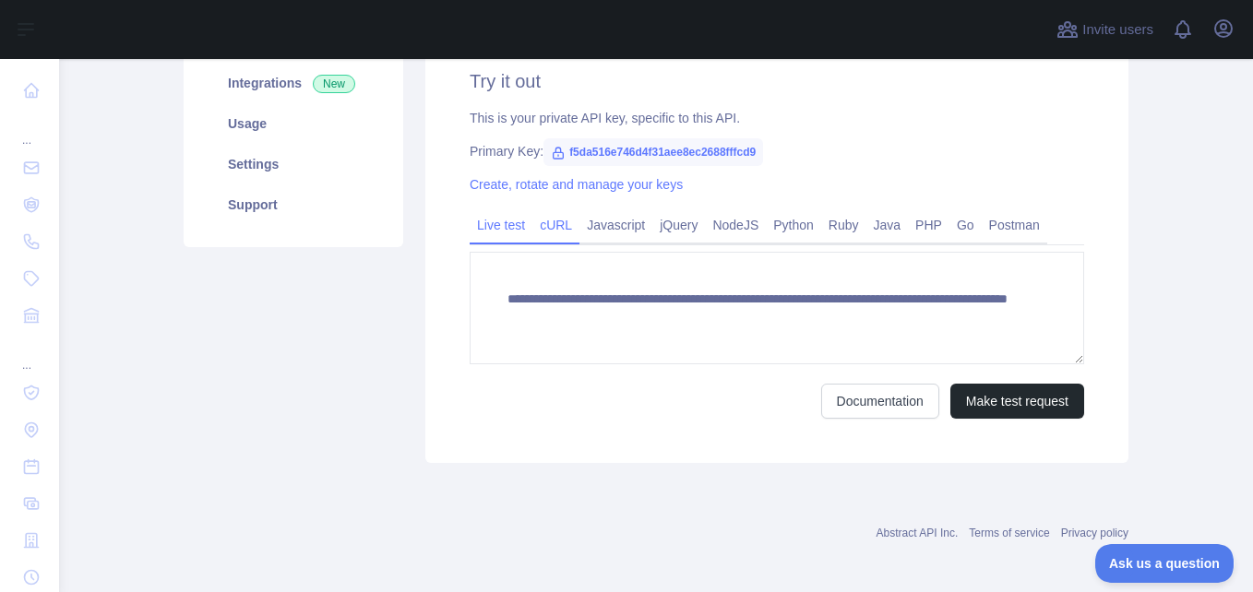  What do you see at coordinates (793, 225) in the screenshot?
I see `a: Python` at bounding box center [793, 225].